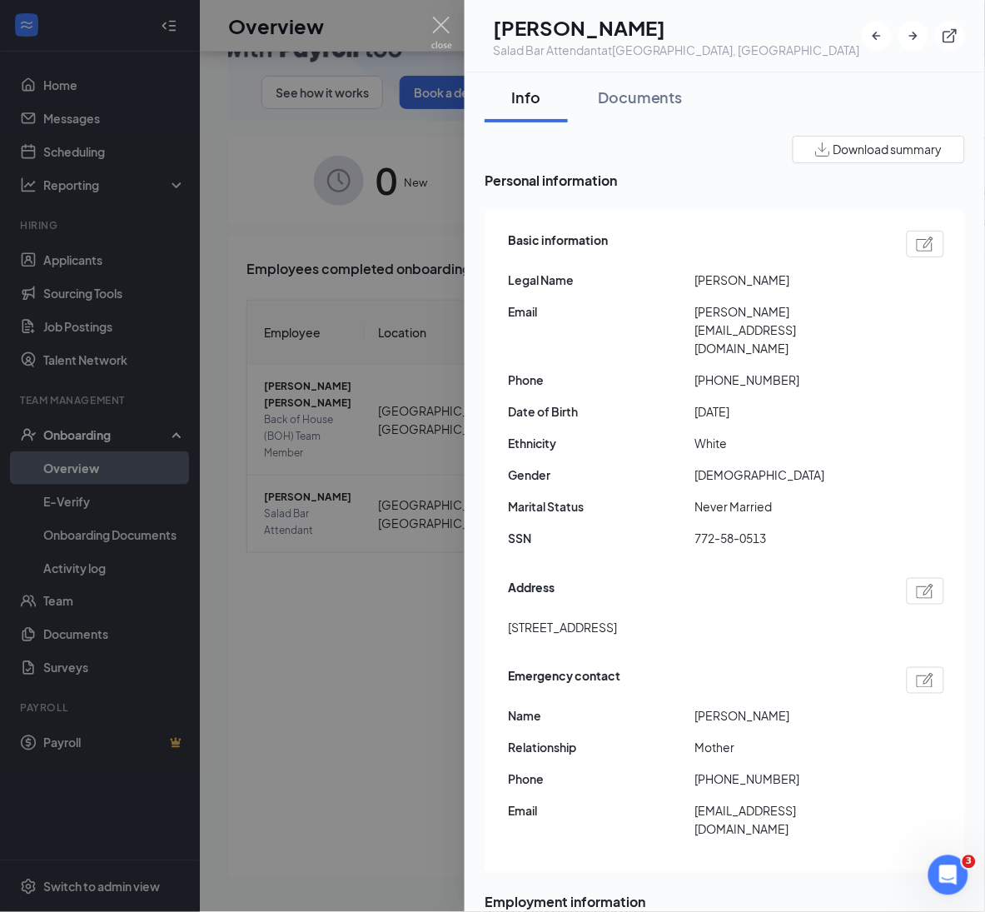 This screenshot has width=985, height=912. I want to click on button: Download summary, so click(879, 149).